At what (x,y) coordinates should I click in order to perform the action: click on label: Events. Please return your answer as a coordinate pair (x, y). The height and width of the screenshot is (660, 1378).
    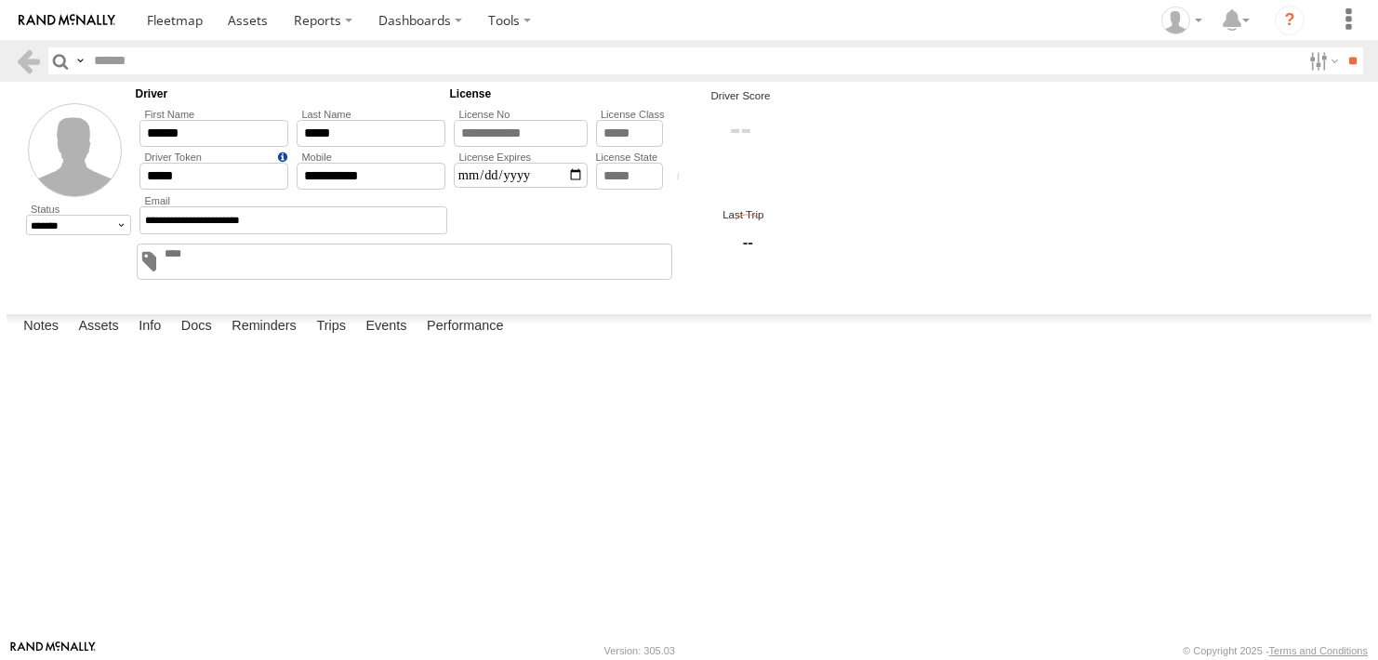
    Looking at the image, I should click on (386, 327).